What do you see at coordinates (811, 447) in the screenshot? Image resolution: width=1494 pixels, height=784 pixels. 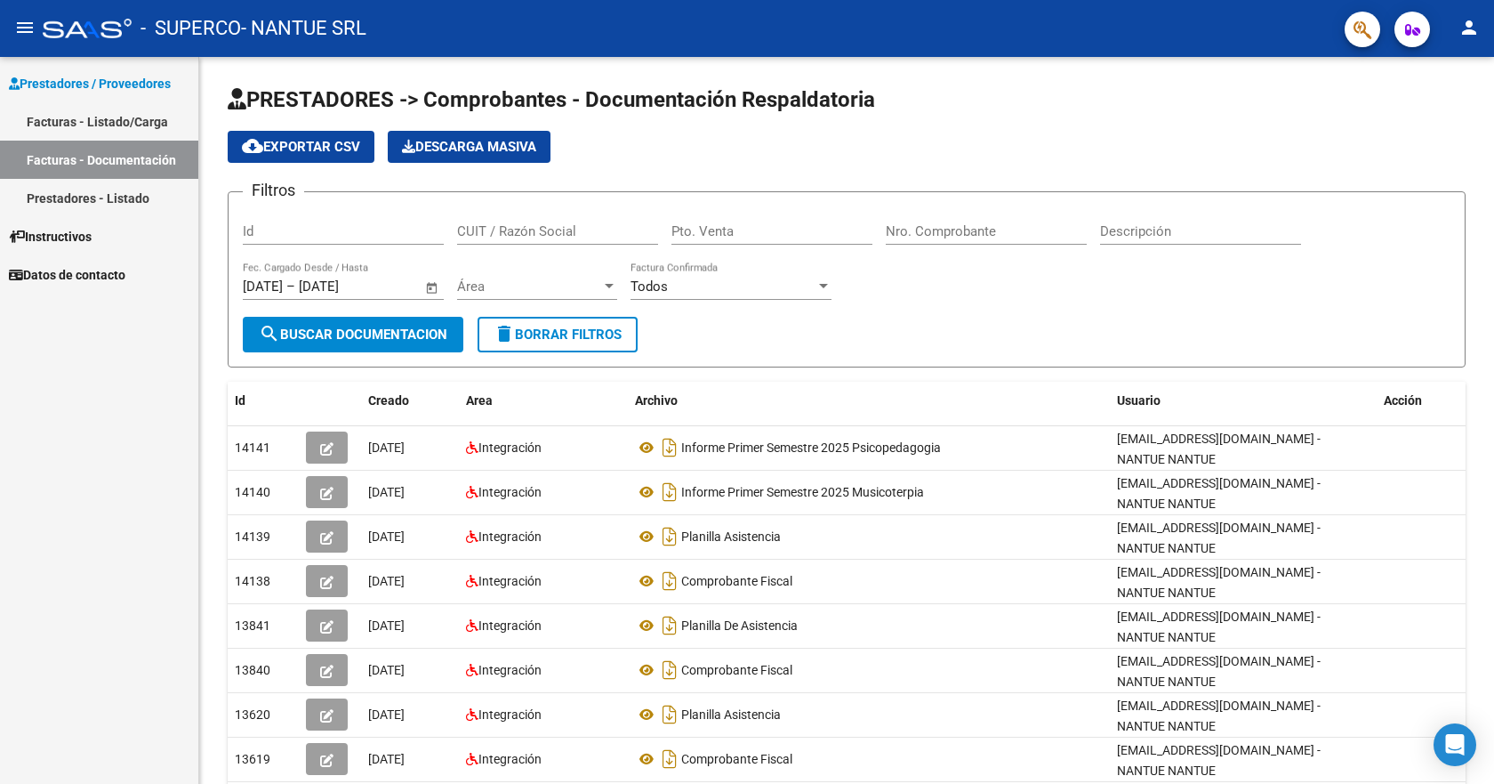 I see `span: Informe Primer Semestre 2025 Psicopedagogia` at bounding box center [811, 447].